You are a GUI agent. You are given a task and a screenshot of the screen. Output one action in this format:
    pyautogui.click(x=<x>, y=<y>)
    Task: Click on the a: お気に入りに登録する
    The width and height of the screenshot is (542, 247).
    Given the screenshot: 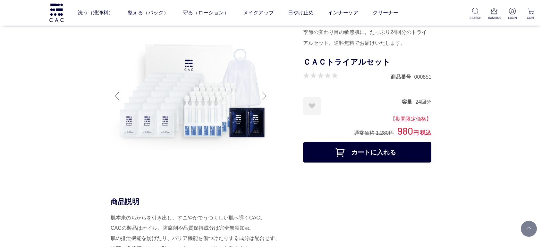 What is the action you would take?
    pyautogui.click(x=312, y=106)
    